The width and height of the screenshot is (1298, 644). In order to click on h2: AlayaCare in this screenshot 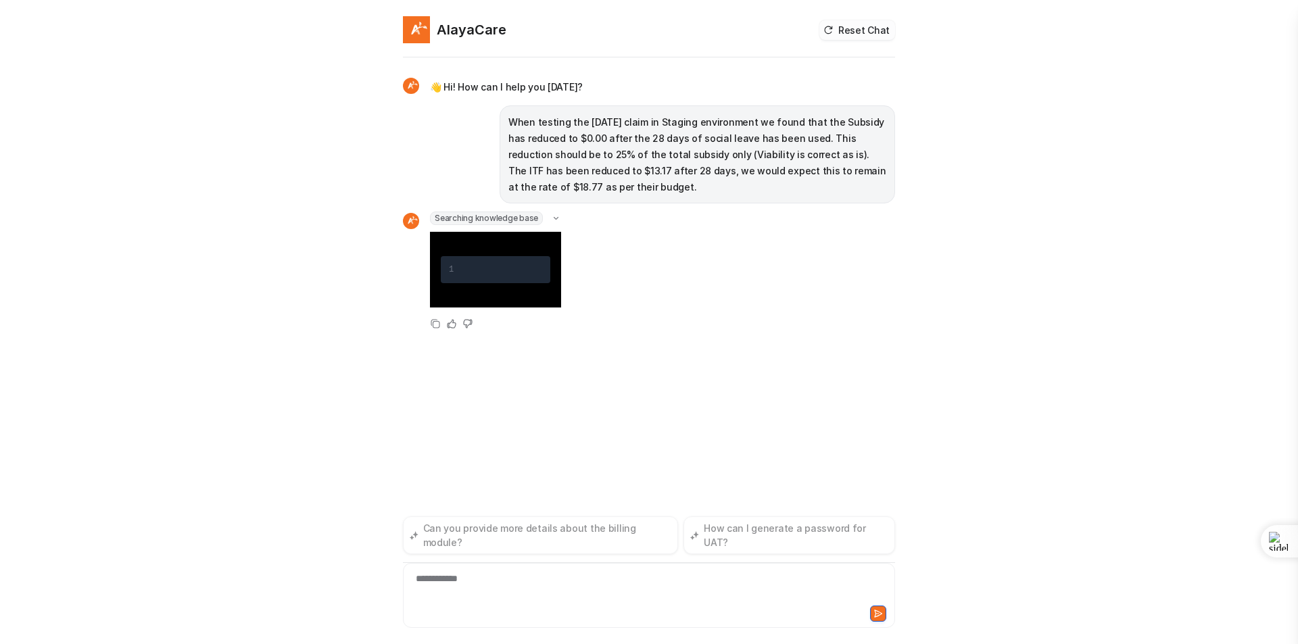, I will do `click(471, 30)`.